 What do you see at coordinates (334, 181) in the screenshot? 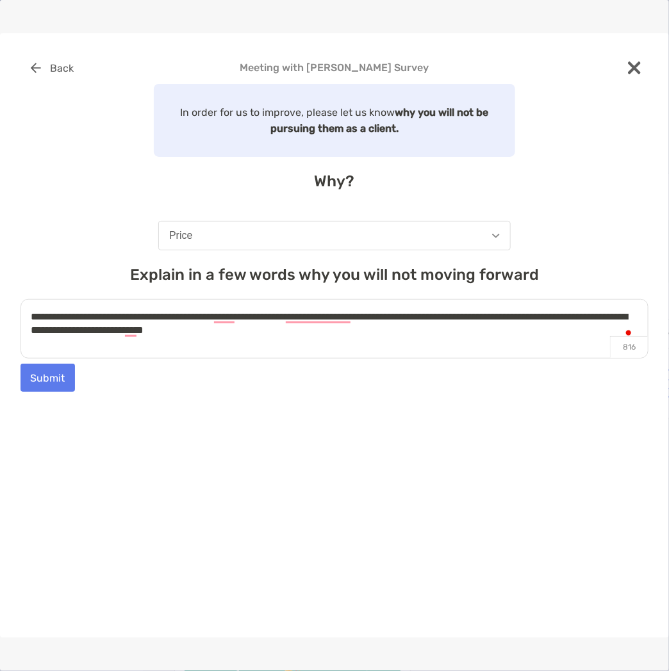
I see `h4: Why?` at bounding box center [334, 181].